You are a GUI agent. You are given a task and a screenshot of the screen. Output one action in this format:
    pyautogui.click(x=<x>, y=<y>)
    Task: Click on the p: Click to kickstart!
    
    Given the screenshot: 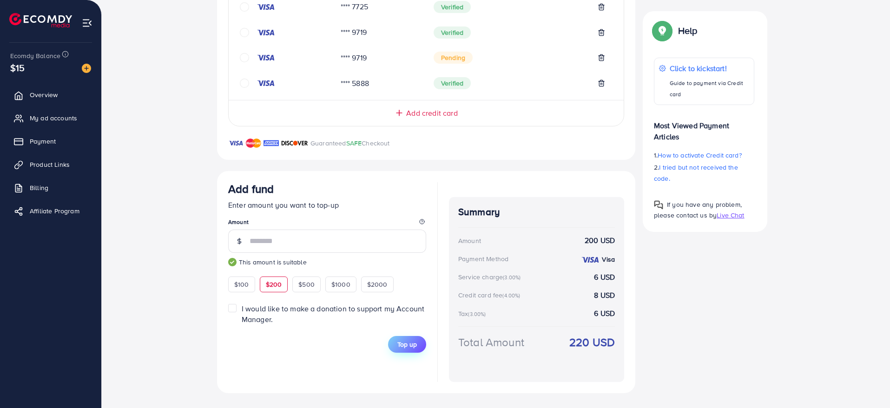 What is the action you would take?
    pyautogui.click(x=709, y=68)
    